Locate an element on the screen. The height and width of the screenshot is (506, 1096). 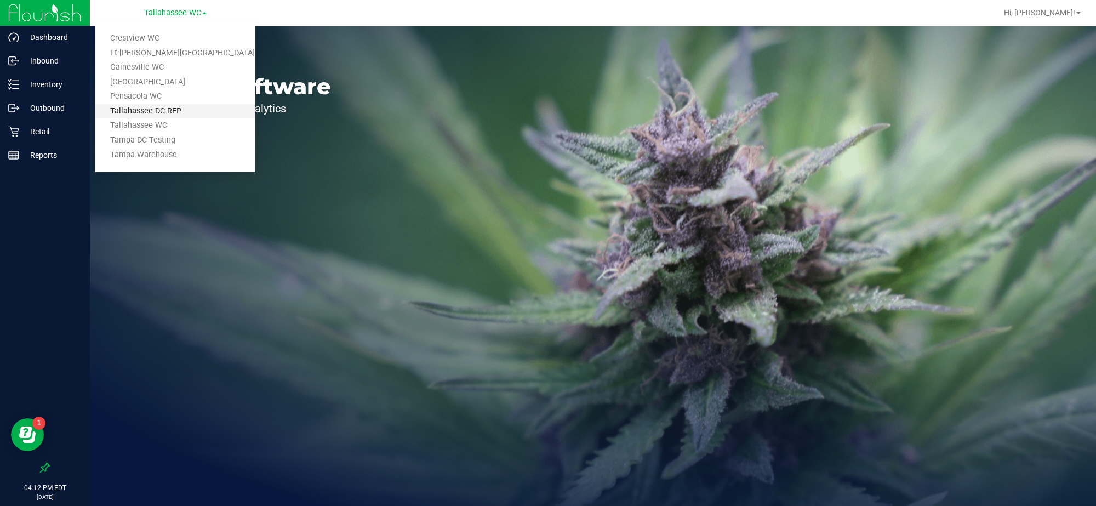
a: Gainesville WC is located at coordinates (175, 67).